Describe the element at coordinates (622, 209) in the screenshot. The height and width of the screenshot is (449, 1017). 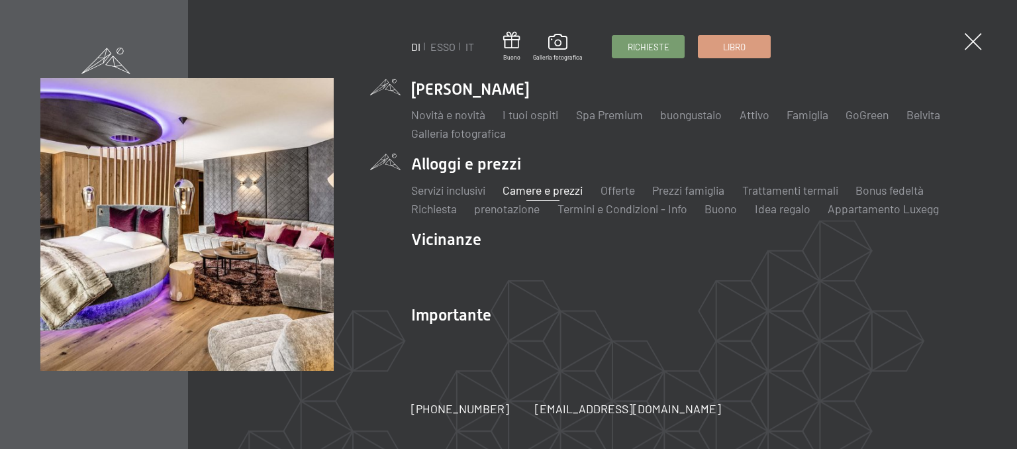
I see `font: Termini e Condizioni - Info` at that location.